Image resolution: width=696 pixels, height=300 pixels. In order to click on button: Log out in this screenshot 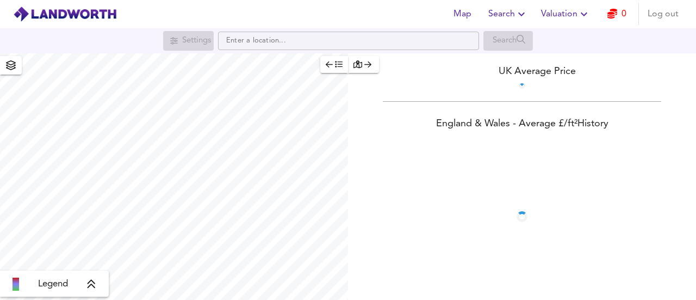, I will do `click(663, 14)`.